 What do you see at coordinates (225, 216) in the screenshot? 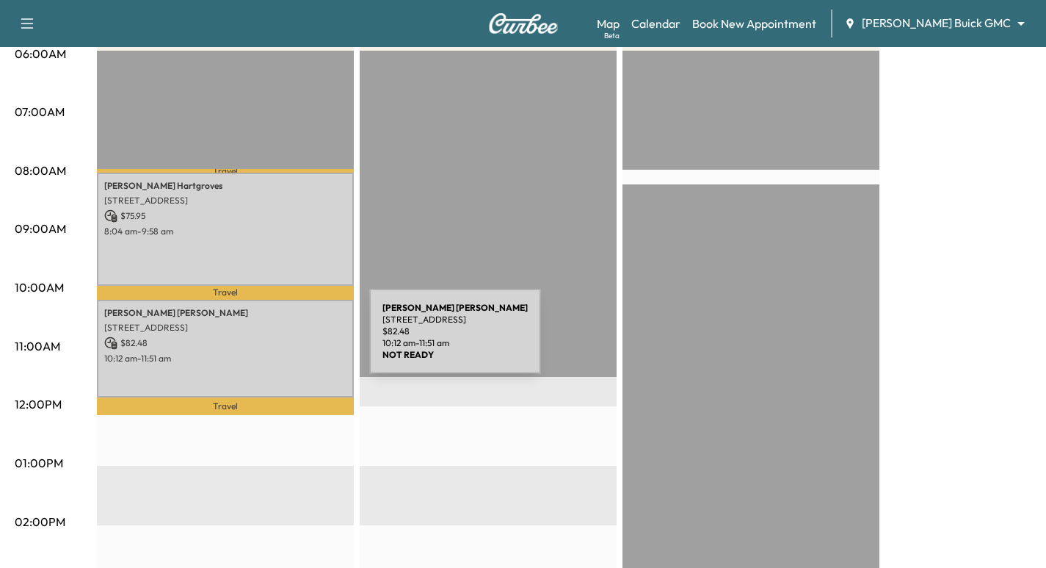
I see `p: $ 75.95` at bounding box center [225, 216].